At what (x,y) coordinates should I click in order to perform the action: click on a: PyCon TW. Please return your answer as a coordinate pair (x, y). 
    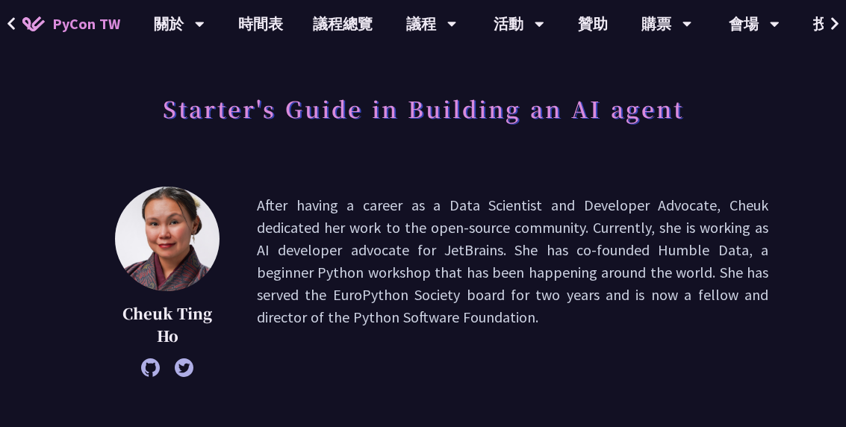
    Looking at the image, I should click on (71, 24).